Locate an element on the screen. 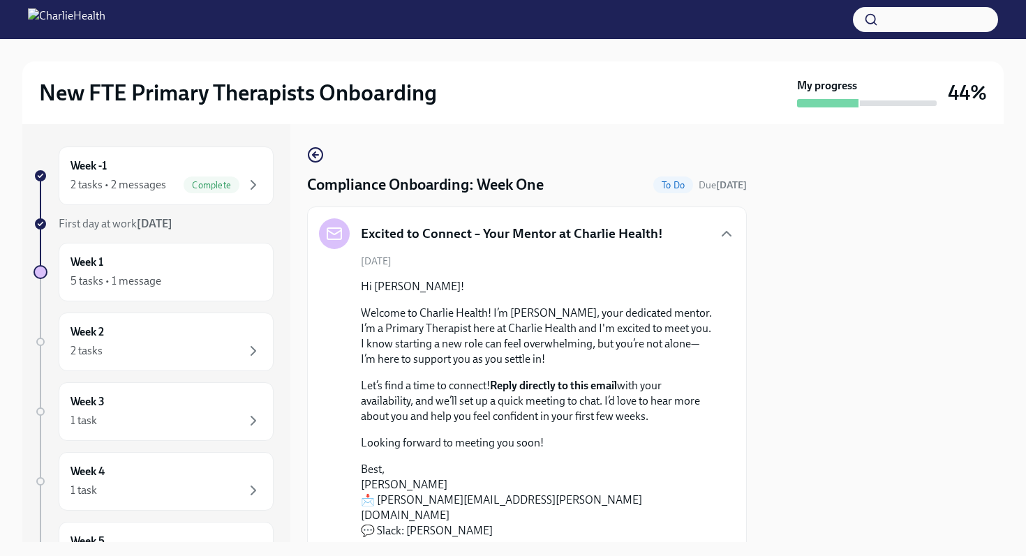 This screenshot has width=1026, height=556. span: Due is located at coordinates (722, 185).